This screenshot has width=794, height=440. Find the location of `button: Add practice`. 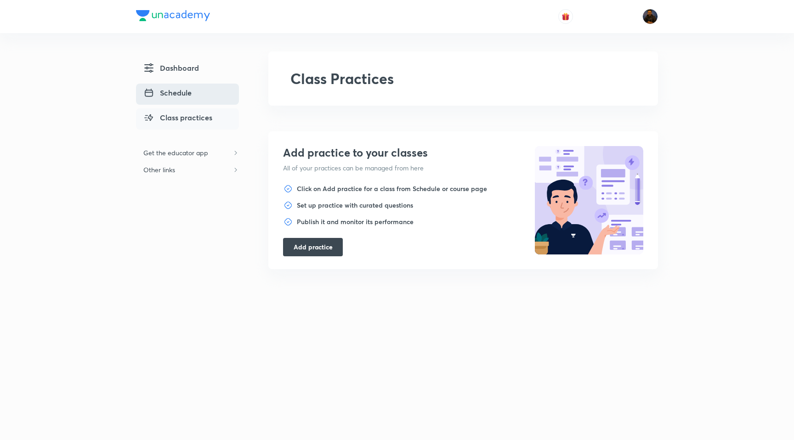

button: Add practice is located at coordinates (313, 247).